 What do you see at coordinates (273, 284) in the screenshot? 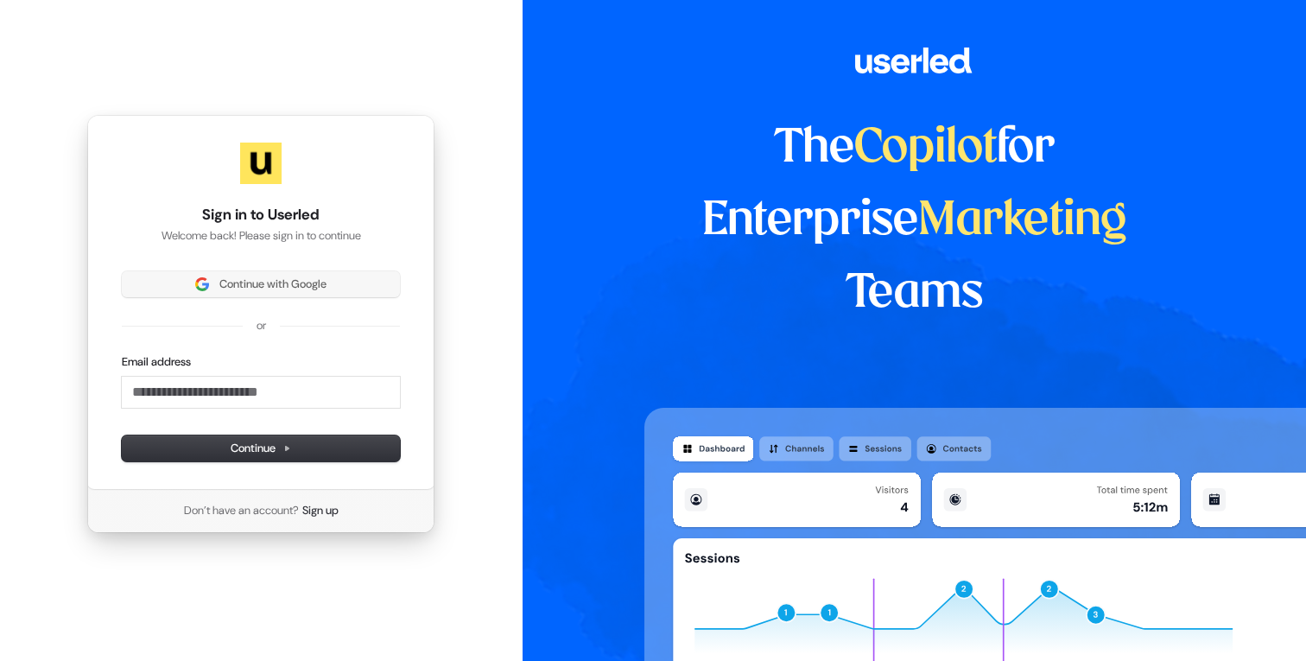
I see `span: Continue with Google` at bounding box center [273, 284].